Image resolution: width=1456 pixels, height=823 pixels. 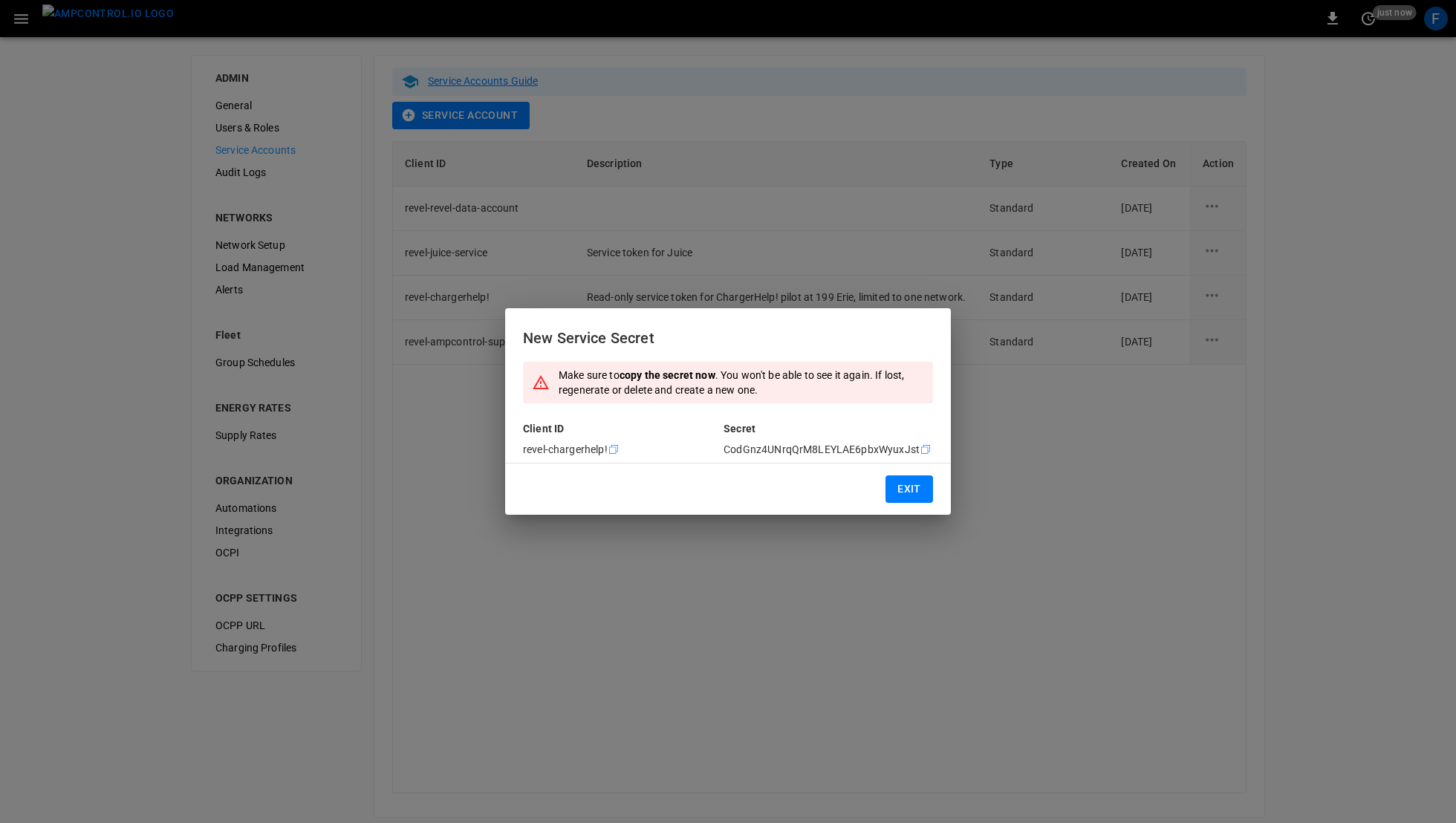 I want to click on button: Exit, so click(x=910, y=489).